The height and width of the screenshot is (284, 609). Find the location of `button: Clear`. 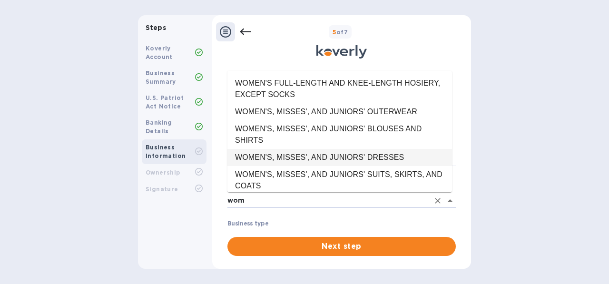

button: Clear is located at coordinates (438, 201).